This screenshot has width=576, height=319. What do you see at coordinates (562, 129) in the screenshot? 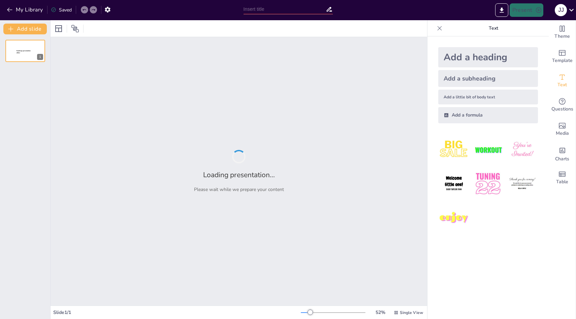
I see `div: Add images, graphics, shapes or video` at bounding box center [562, 129].